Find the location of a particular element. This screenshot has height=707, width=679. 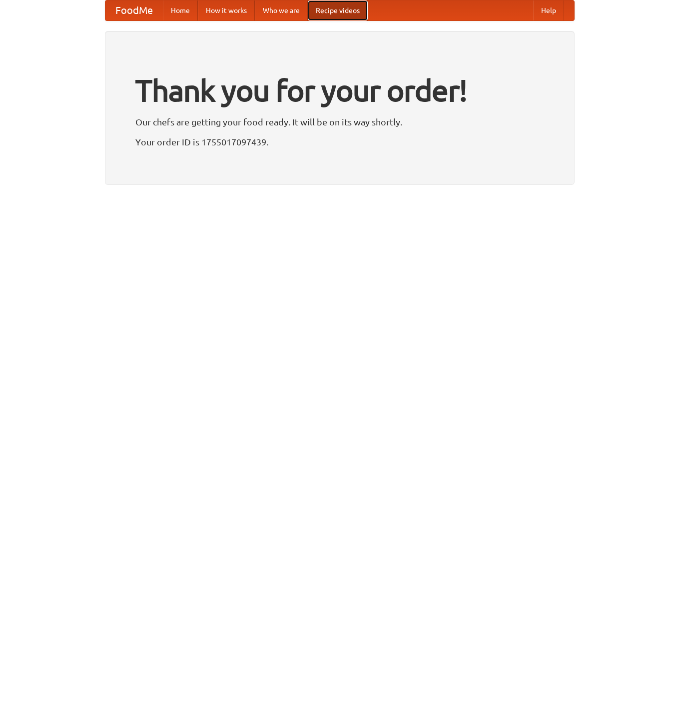

p: Your order ID is 1755017097439. is located at coordinates (340, 142).